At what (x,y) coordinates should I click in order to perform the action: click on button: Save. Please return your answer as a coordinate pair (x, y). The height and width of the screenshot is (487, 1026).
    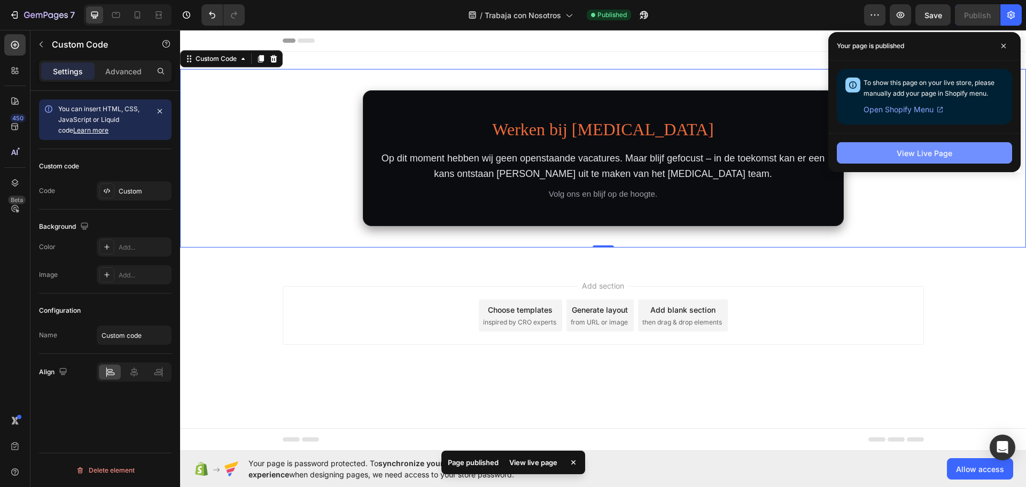
    Looking at the image, I should click on (933, 15).